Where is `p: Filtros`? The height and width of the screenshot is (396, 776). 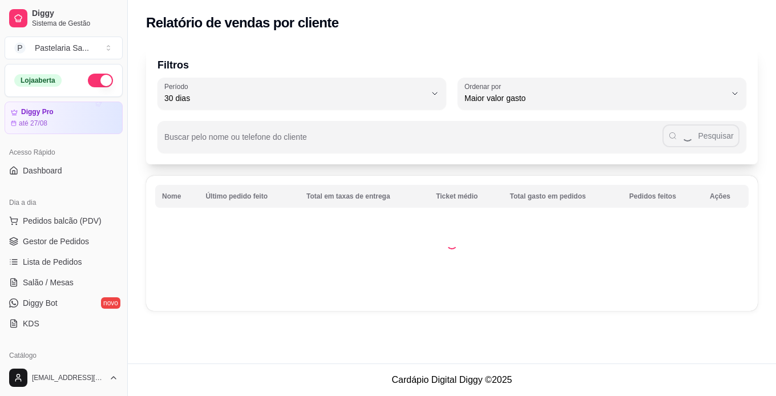
p: Filtros is located at coordinates (452, 65).